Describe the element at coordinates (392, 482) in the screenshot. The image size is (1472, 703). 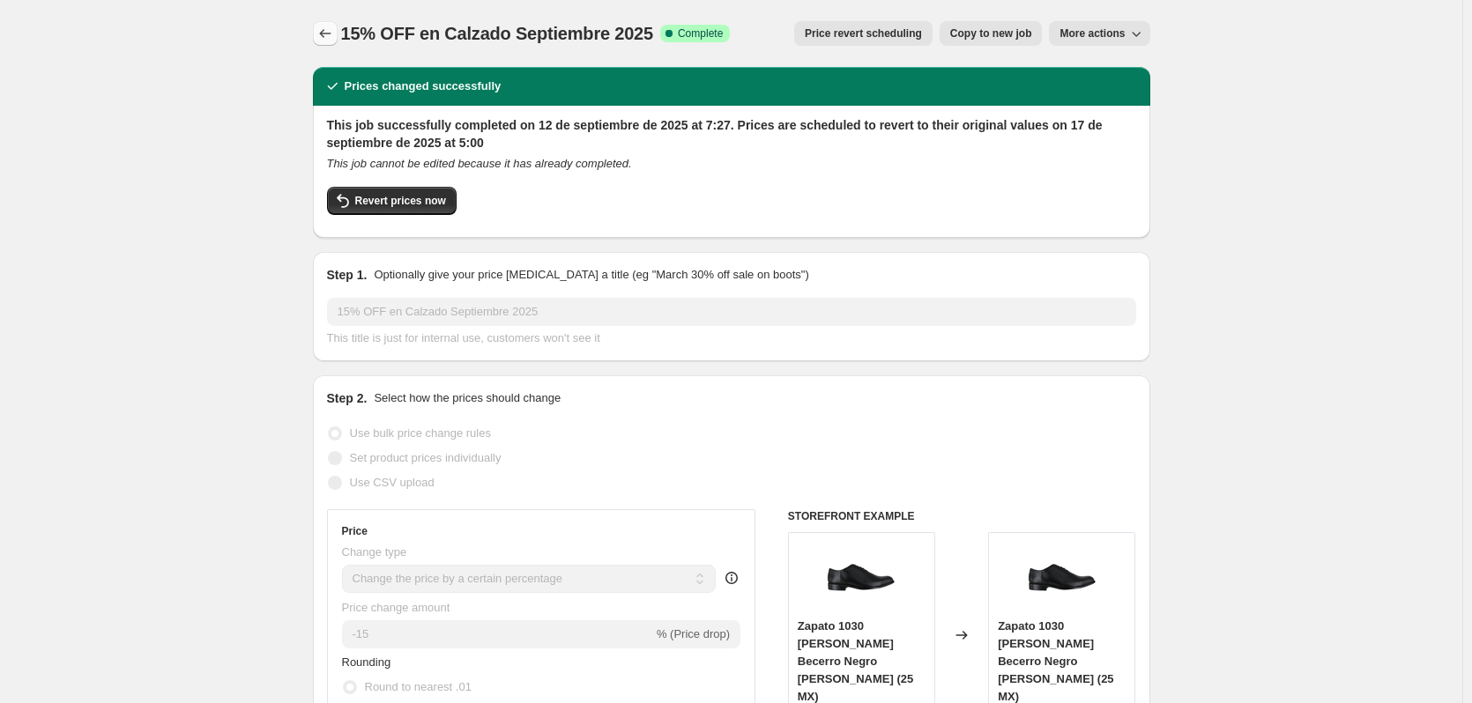
I see `span: Use CSV upload` at that location.